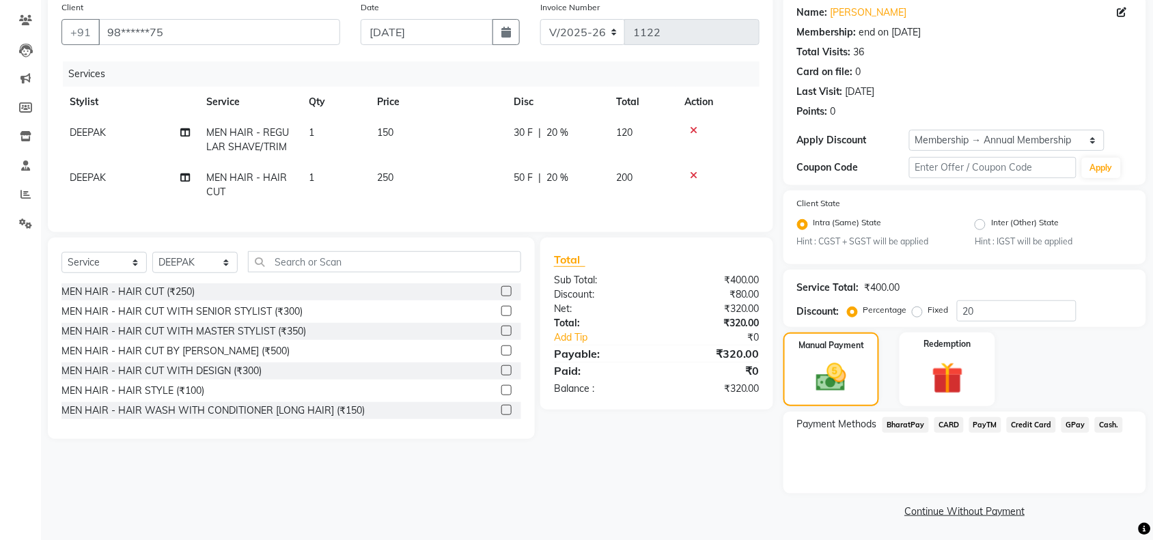 The height and width of the screenshot is (540, 1153). I want to click on div: Membership:, so click(827, 32).